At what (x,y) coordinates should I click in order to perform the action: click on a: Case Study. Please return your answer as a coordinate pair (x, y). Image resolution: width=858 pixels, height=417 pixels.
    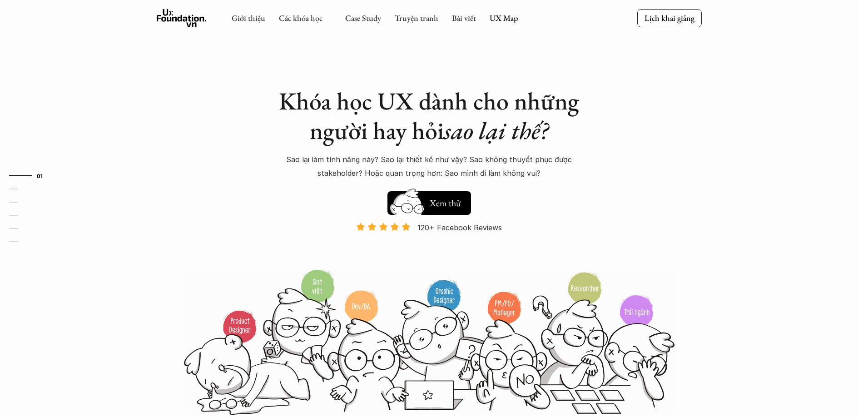
    Looking at the image, I should click on (363, 18).